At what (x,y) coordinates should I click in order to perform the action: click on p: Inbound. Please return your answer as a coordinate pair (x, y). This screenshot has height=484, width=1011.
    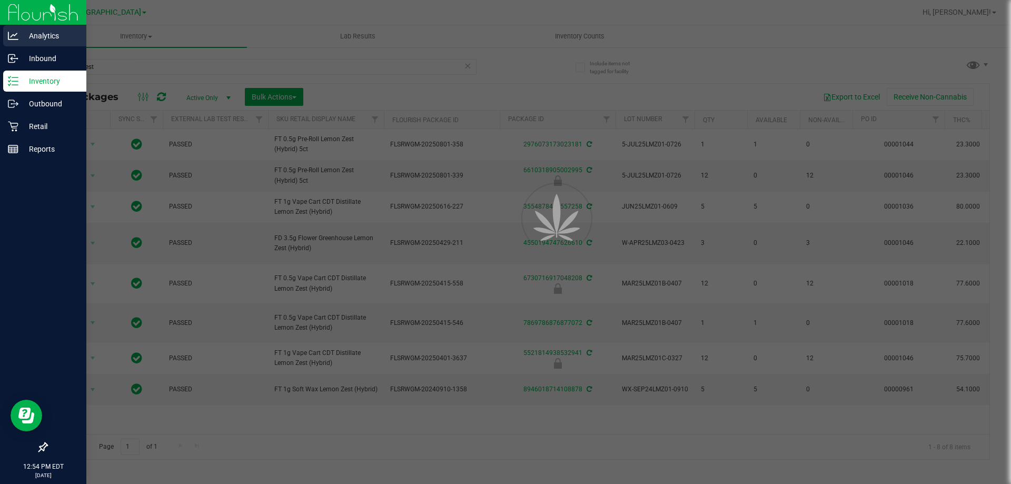
    Looking at the image, I should click on (50, 58).